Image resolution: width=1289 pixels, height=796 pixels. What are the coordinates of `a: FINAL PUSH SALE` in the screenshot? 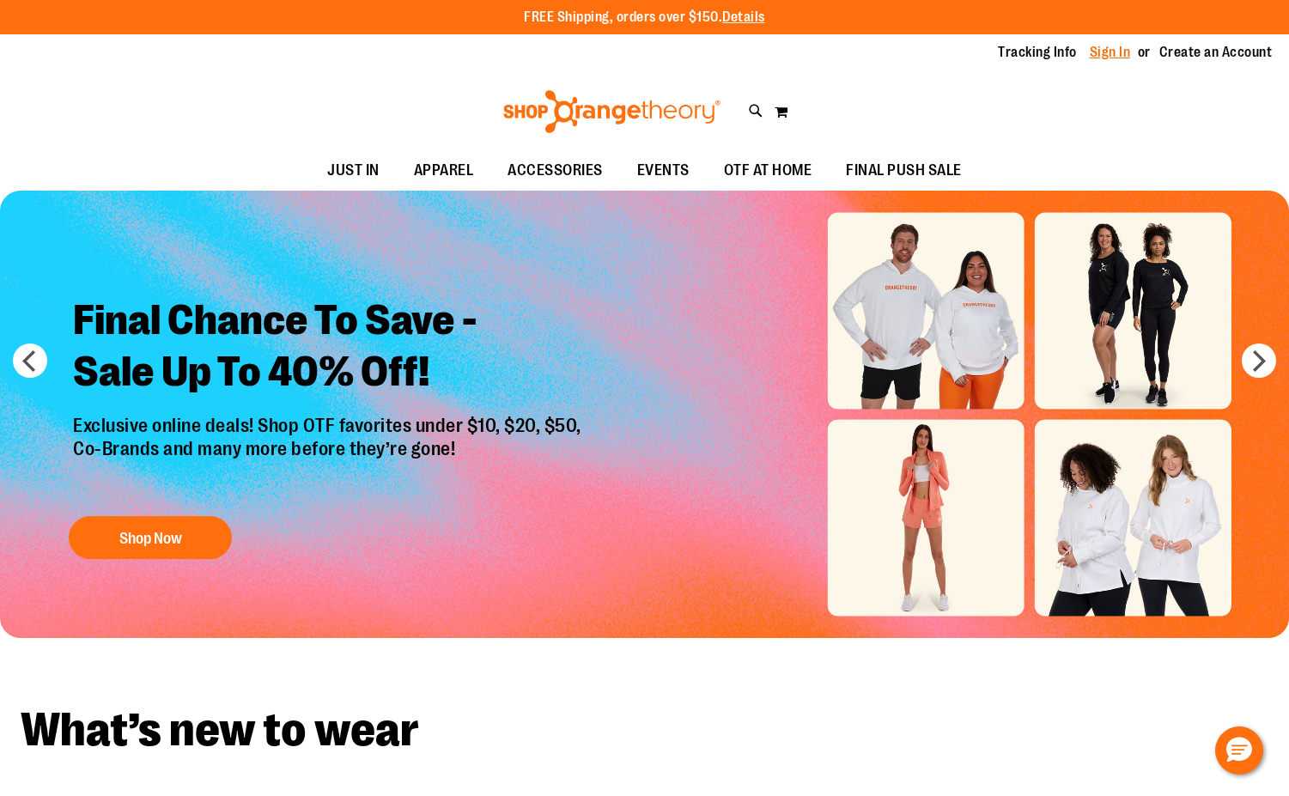 It's located at (903, 171).